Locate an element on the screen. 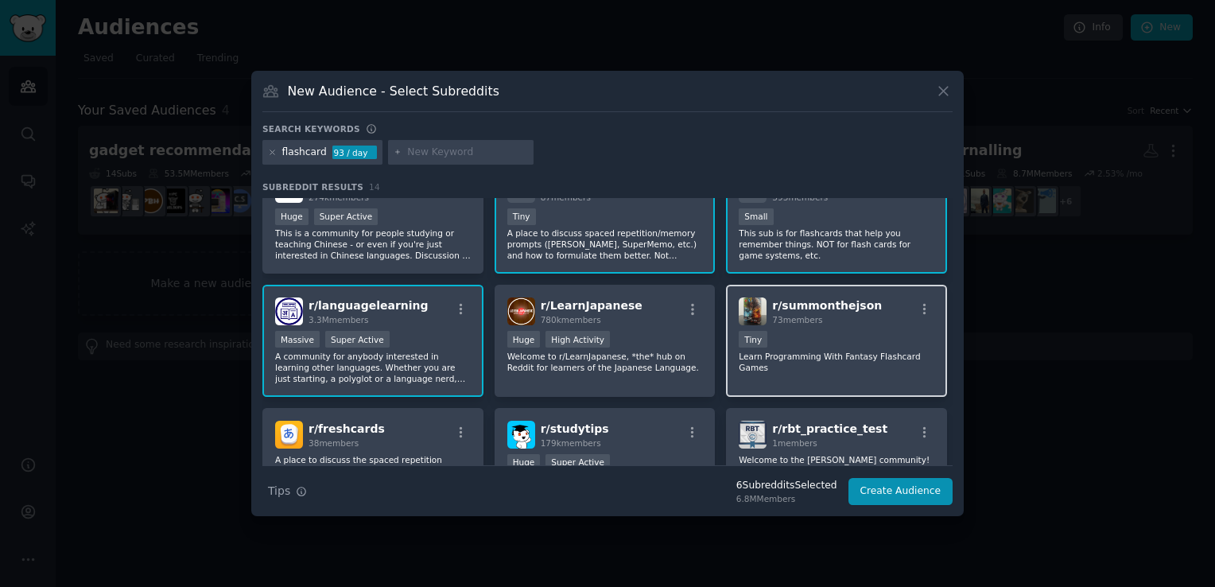 The height and width of the screenshot is (587, 1215). img: summonthejson is located at coordinates (752, 311).